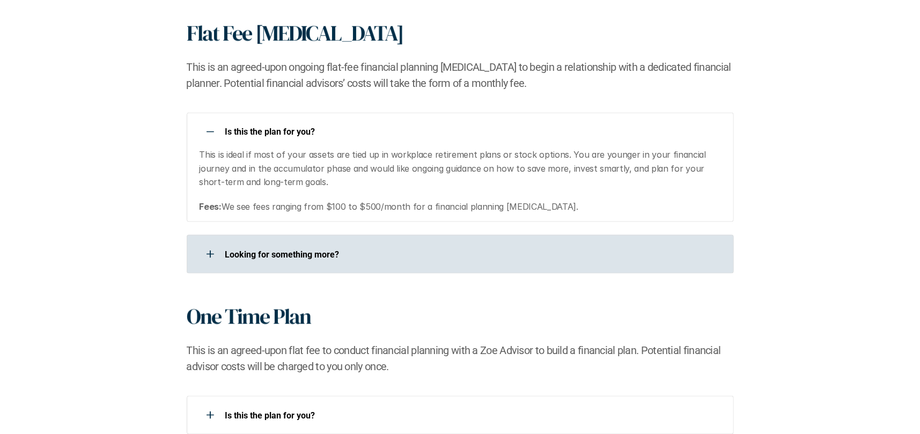 Image resolution: width=920 pixels, height=434 pixels. What do you see at coordinates (460, 358) in the screenshot?
I see `h2: This is an agreed-upon flat fee to conduct financial planning with a Zoe Advisor to build a finan...` at bounding box center [460, 358].